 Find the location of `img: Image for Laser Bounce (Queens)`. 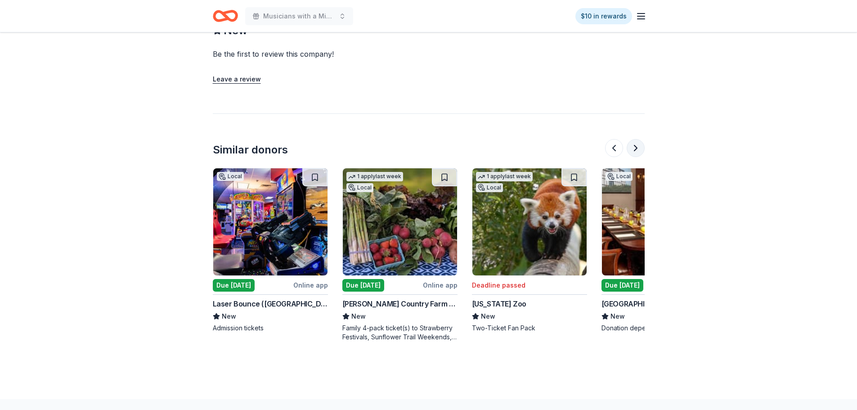

img: Image for Laser Bounce (Queens) is located at coordinates (270, 222).